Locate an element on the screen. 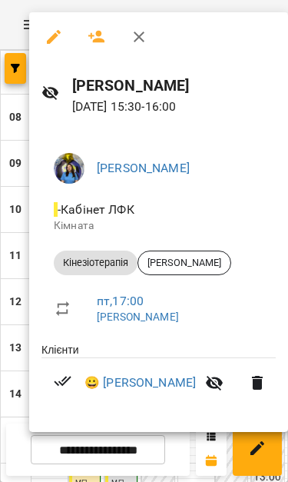 This screenshot has height=482, width=288. span: - Кабінет ЛФК is located at coordinates (95, 209).